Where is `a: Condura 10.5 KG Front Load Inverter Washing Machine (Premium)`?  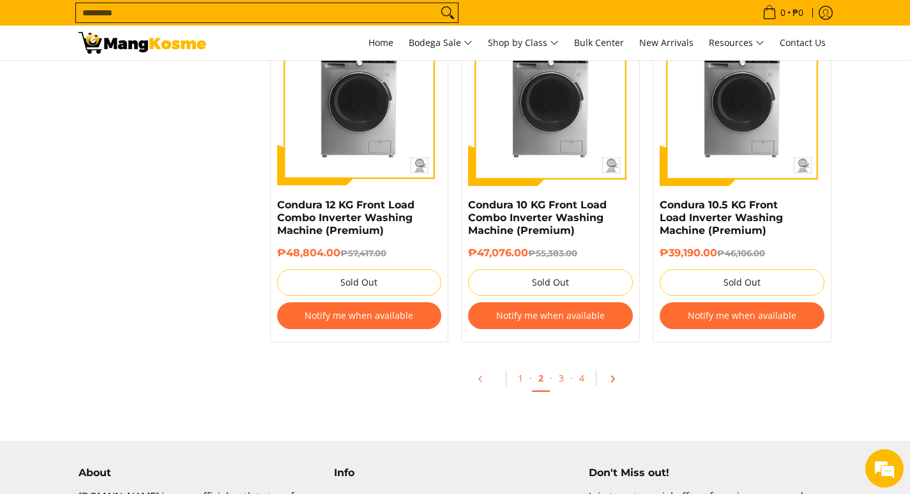
a: Condura 10.5 KG Front Load Inverter Washing Machine (Premium) is located at coordinates (721, 217).